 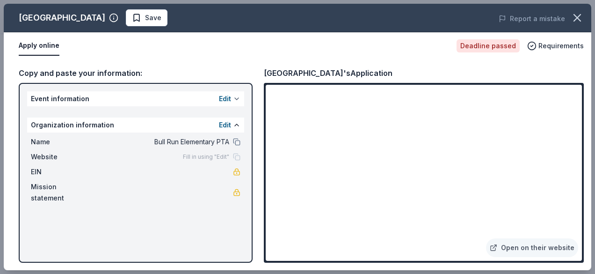 What do you see at coordinates (561, 46) in the screenshot?
I see `span: Requirements` at bounding box center [561, 46].